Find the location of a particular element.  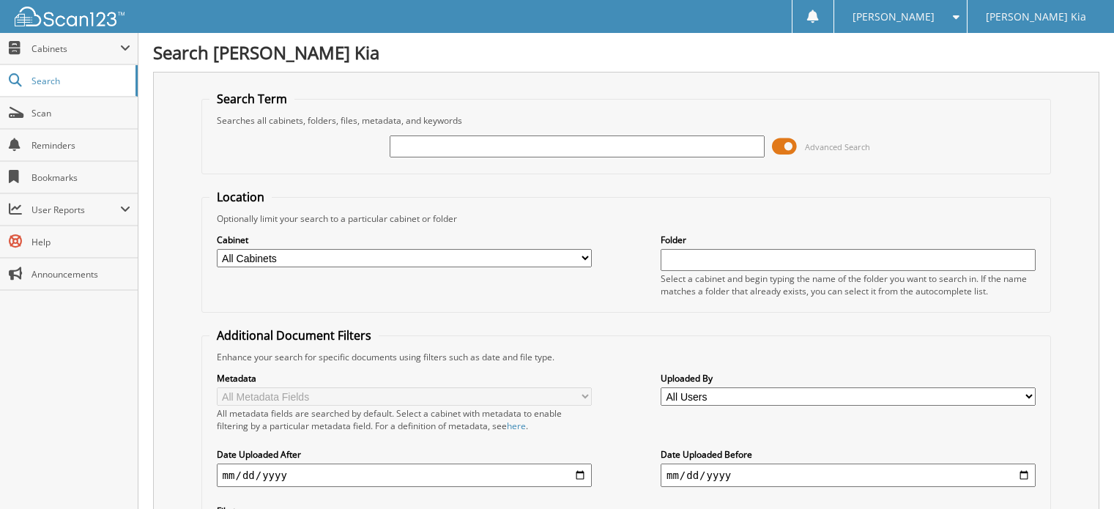

label: Date Uploaded Before is located at coordinates (848, 454).